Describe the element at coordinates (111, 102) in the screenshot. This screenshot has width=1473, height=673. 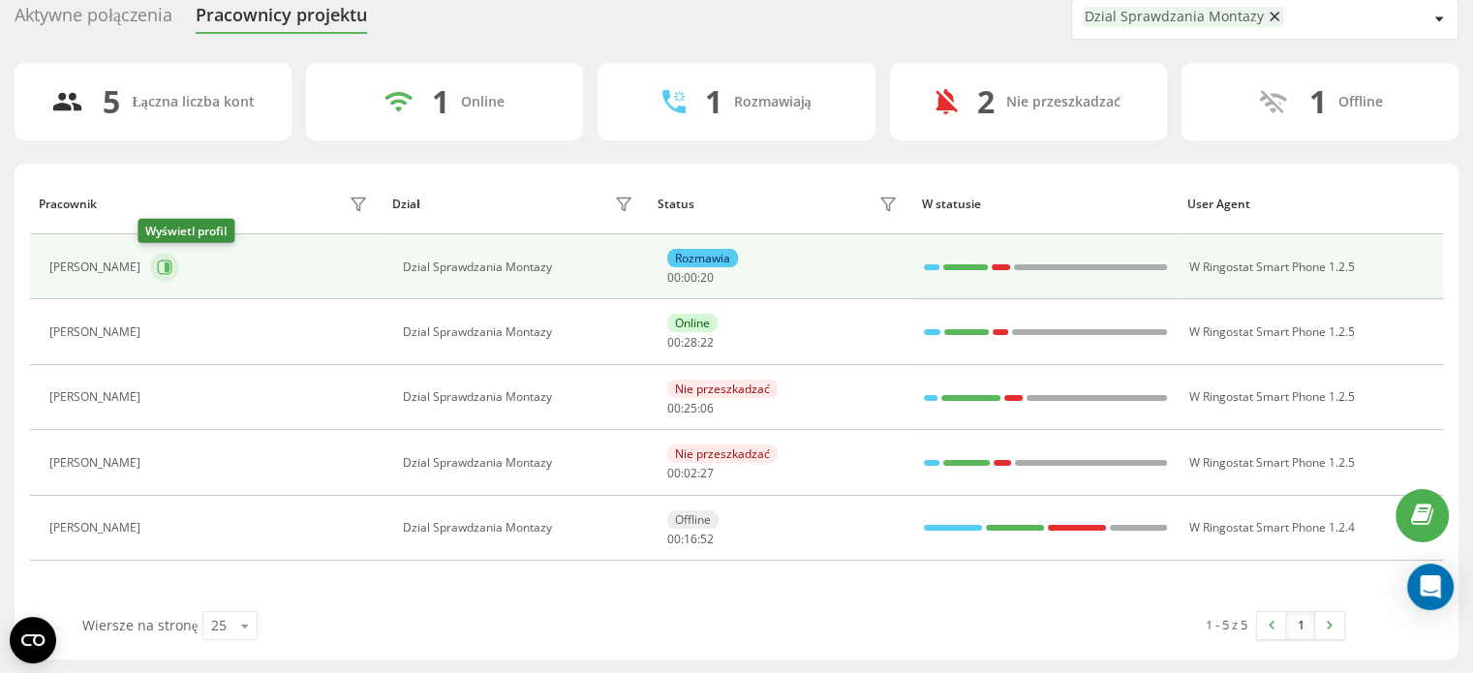
I see `div: 5` at that location.